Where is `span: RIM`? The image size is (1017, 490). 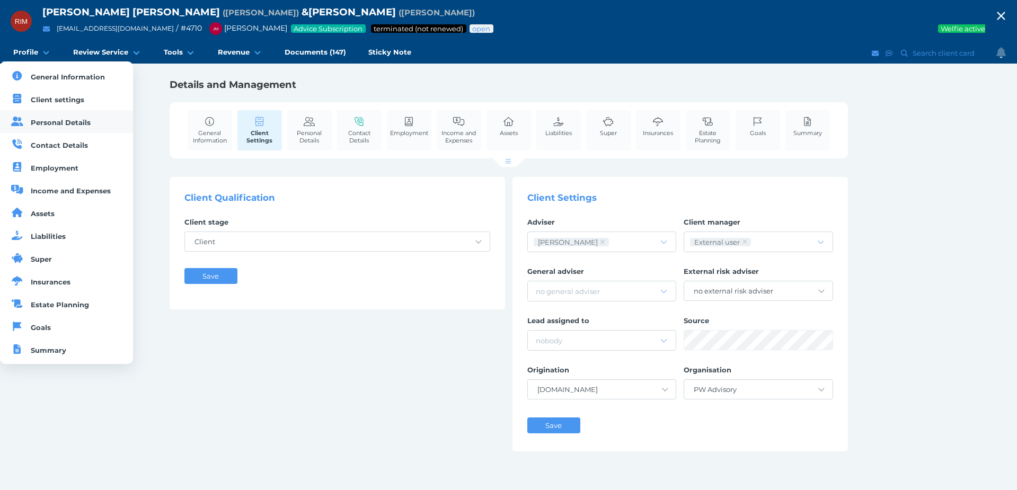
span: RIM is located at coordinates (21, 21).